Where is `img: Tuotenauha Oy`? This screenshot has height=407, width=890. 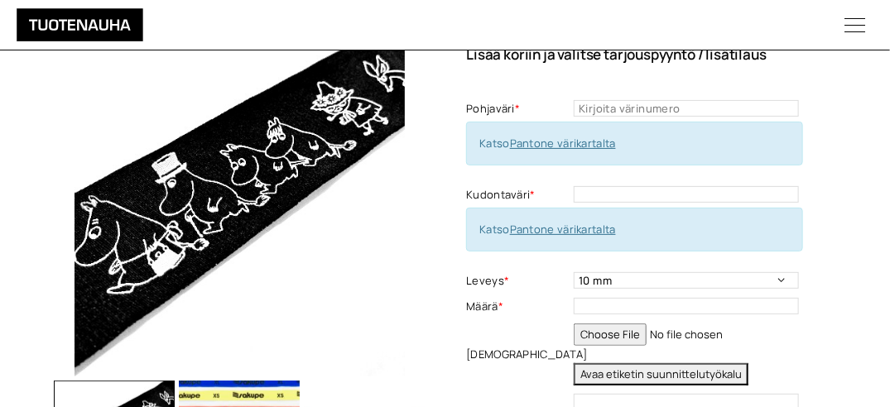 img: Tuotenauha Oy is located at coordinates (79, 25).